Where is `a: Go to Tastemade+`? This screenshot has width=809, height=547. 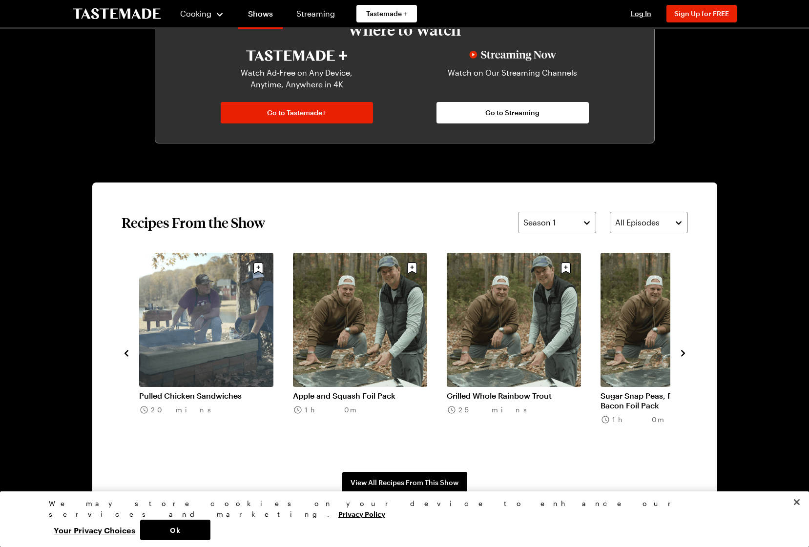 a: Go to Tastemade+ is located at coordinates (297, 113).